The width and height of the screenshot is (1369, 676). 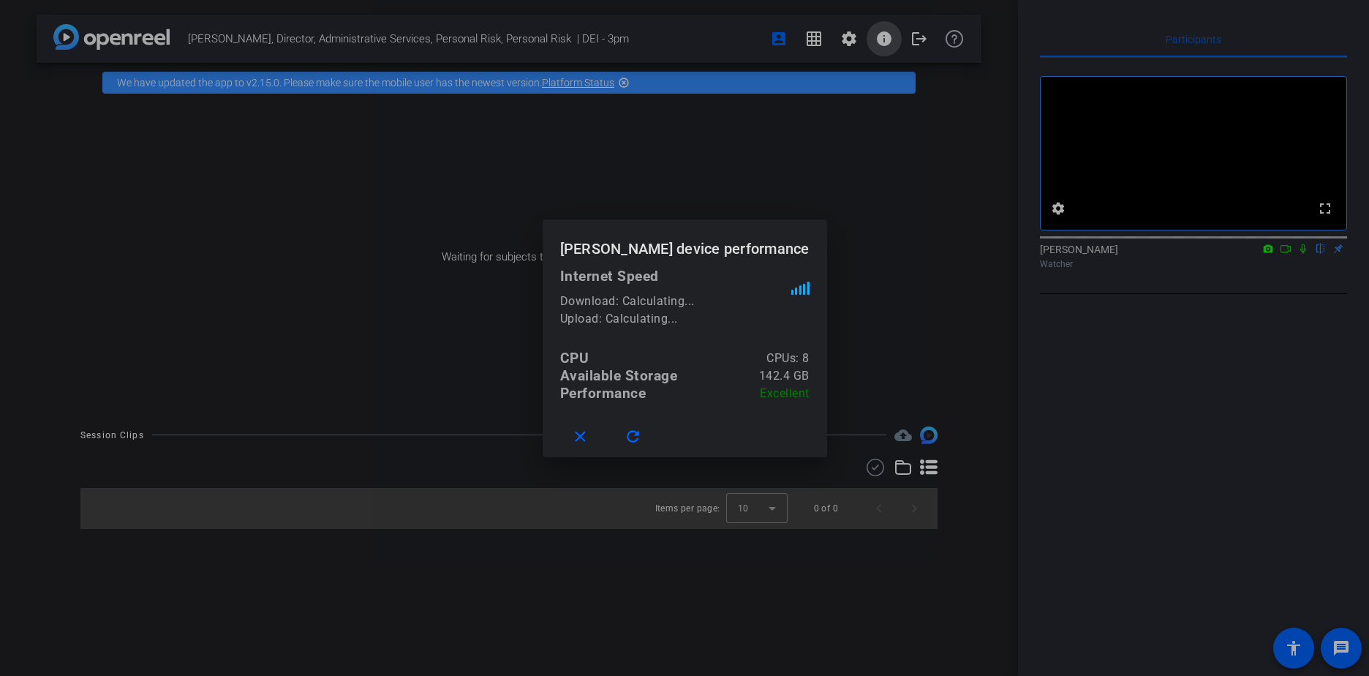 I want to click on div: Available Storage, so click(x=619, y=376).